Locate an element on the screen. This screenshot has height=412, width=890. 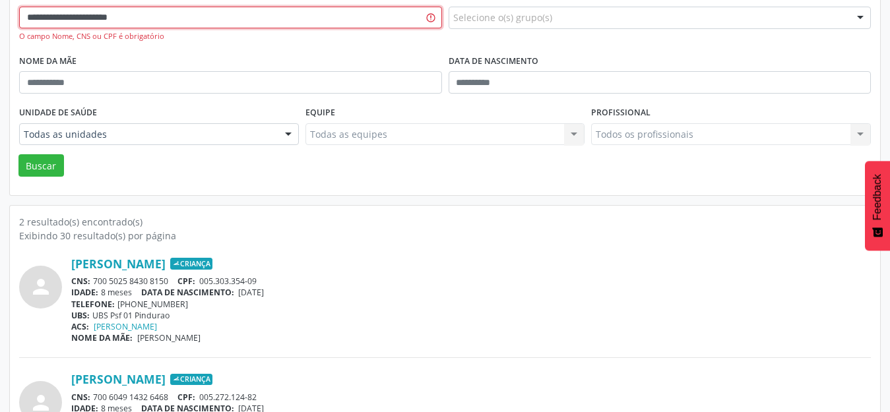
span: Selecione o(s) grupo(s) is located at coordinates (503, 17).